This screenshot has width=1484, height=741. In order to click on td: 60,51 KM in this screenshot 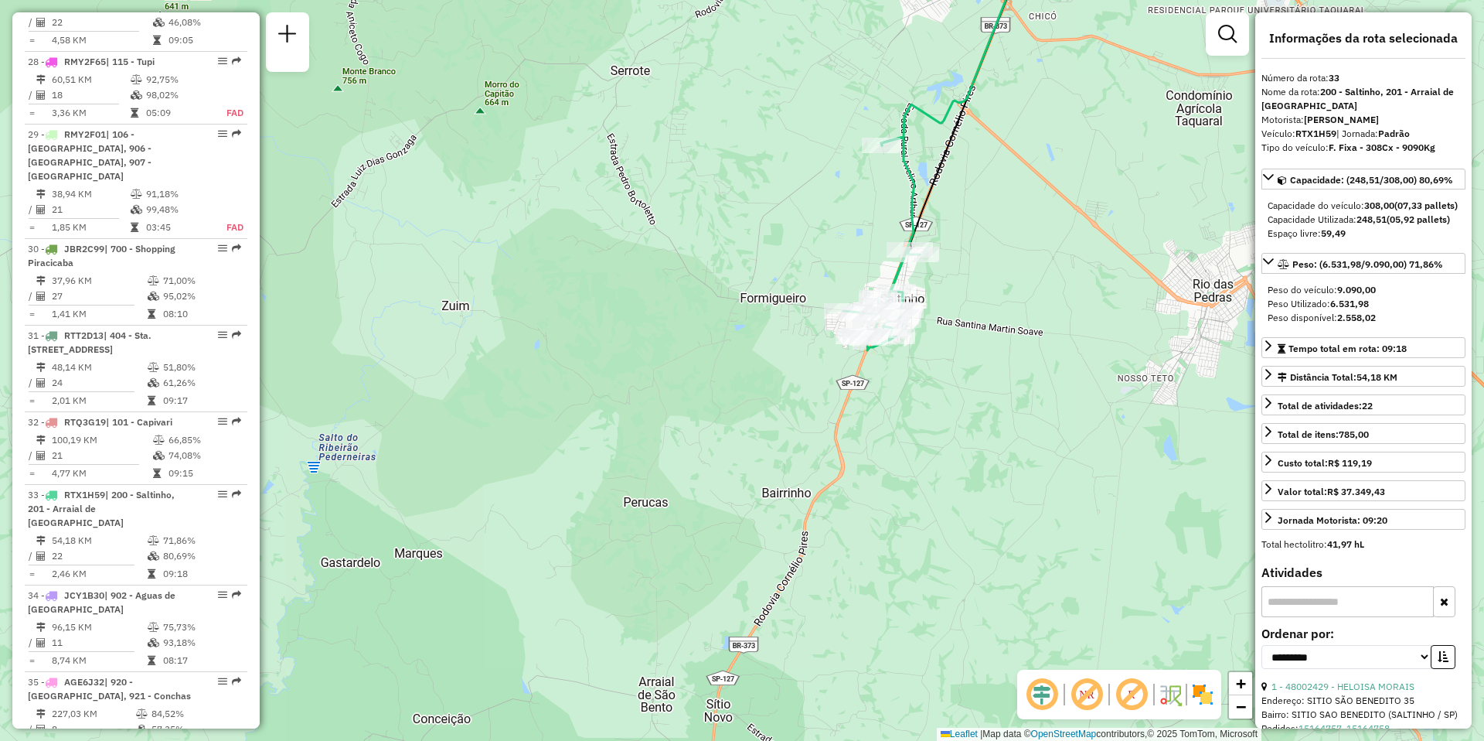, I will do `click(90, 80)`.